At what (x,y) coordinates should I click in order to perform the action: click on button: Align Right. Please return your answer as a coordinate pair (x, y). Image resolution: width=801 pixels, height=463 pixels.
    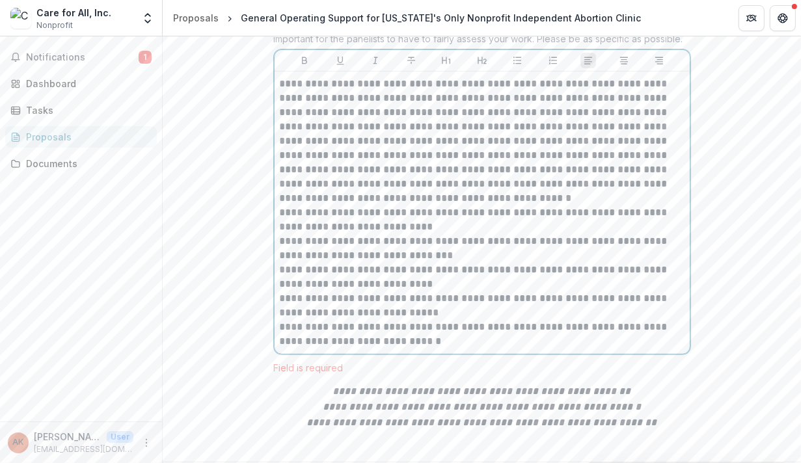
    Looking at the image, I should click on (659, 61).